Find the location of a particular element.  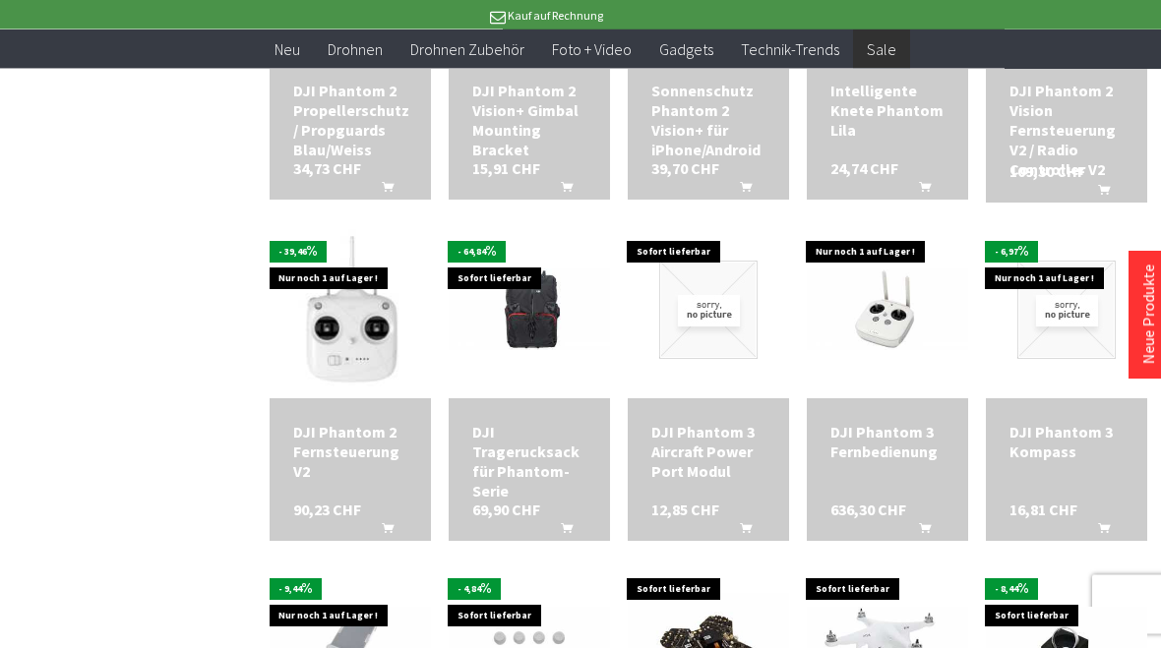

div: DJI Phantom 2 Propellerschutz / Propguards Blau/Weiss is located at coordinates (350, 121).